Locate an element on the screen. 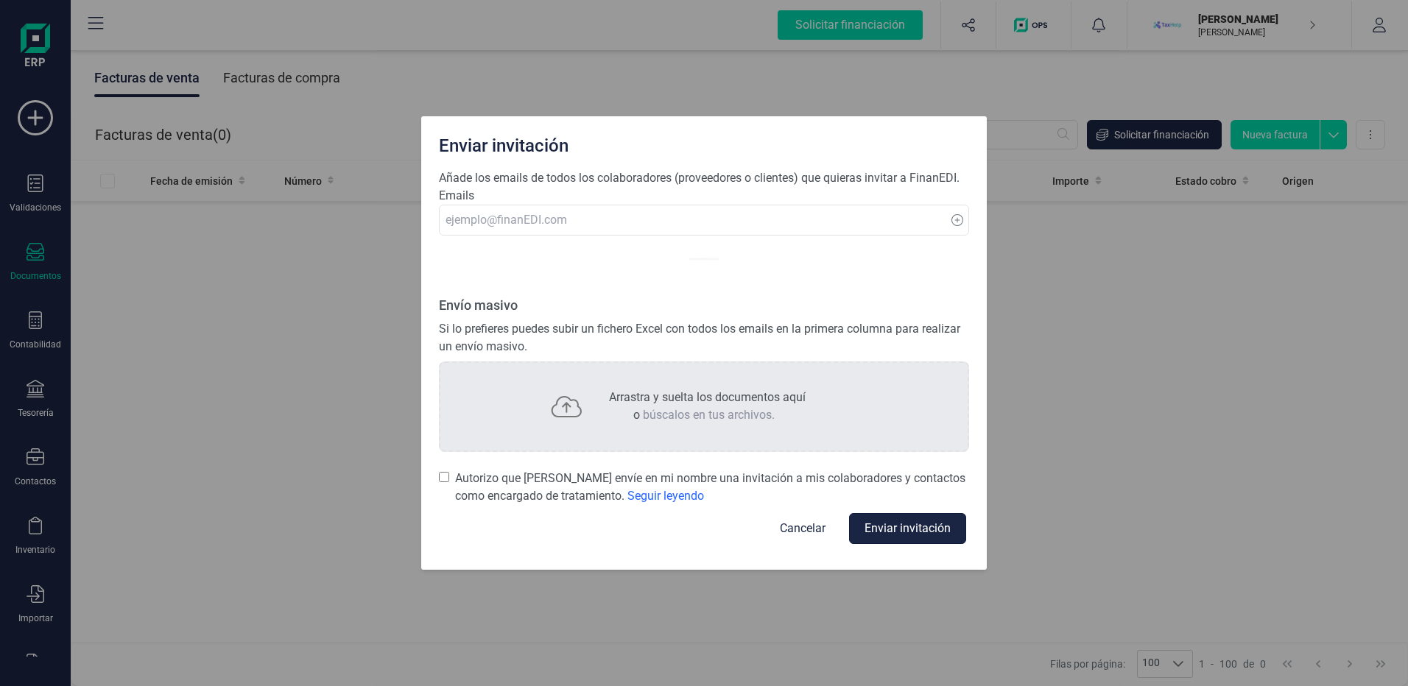  button: Cancelar is located at coordinates (803, 529).